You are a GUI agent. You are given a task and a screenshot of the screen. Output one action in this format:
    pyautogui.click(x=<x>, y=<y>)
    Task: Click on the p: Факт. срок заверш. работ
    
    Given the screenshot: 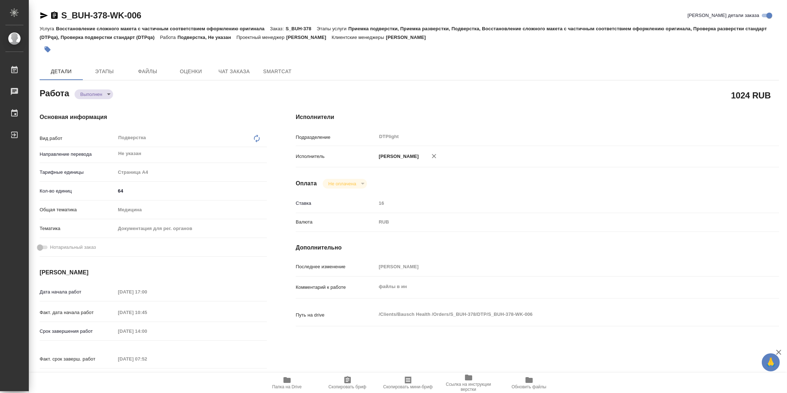 What is the action you would take?
    pyautogui.click(x=77, y=359)
    